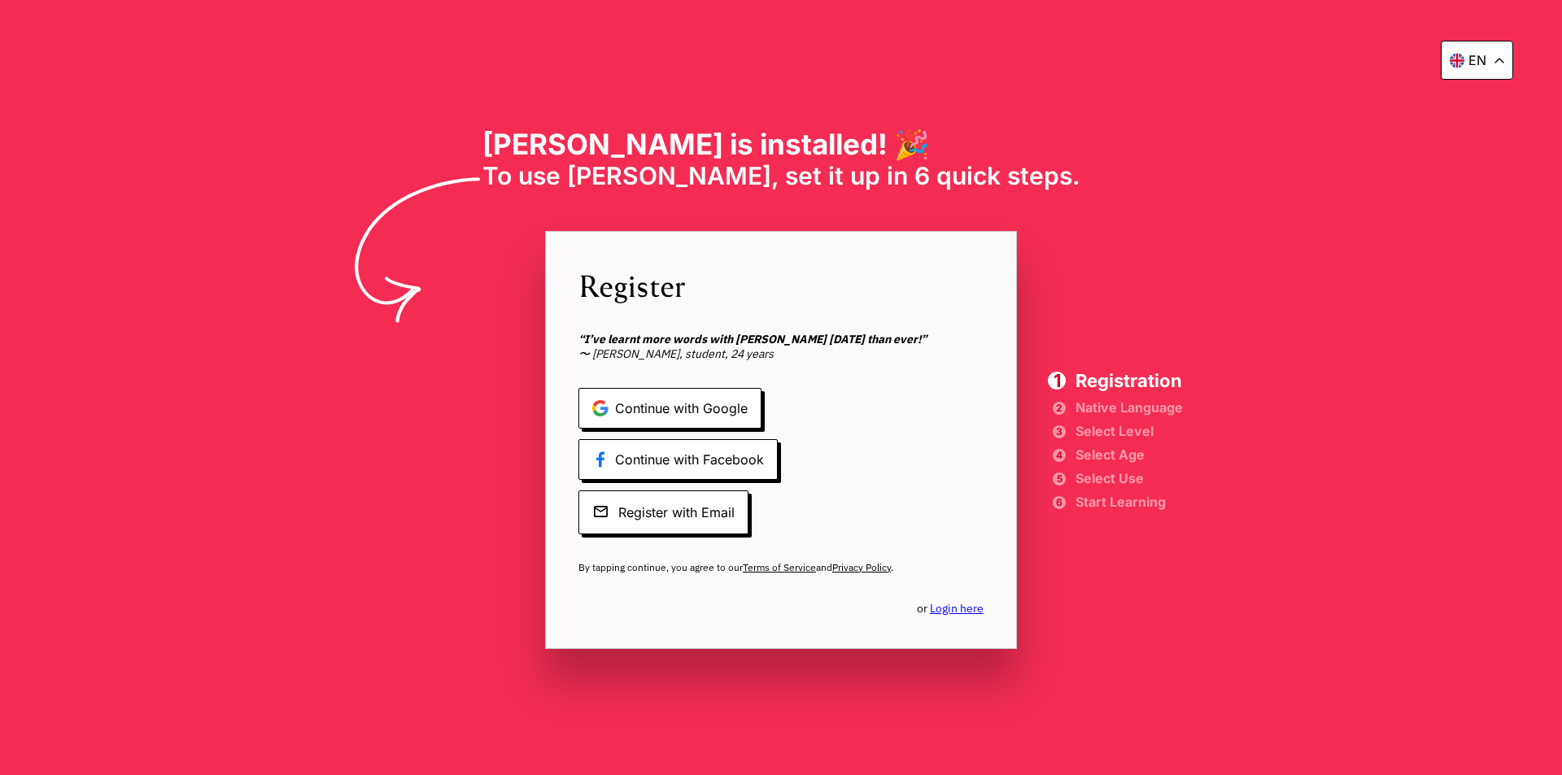 The width and height of the screenshot is (1562, 775). Describe the element at coordinates (670, 408) in the screenshot. I see `span: Continue with Google` at that location.